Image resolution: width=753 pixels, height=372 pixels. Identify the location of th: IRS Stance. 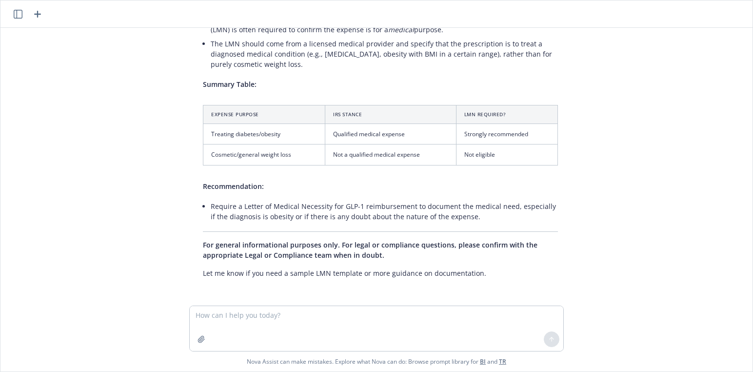
(391, 115).